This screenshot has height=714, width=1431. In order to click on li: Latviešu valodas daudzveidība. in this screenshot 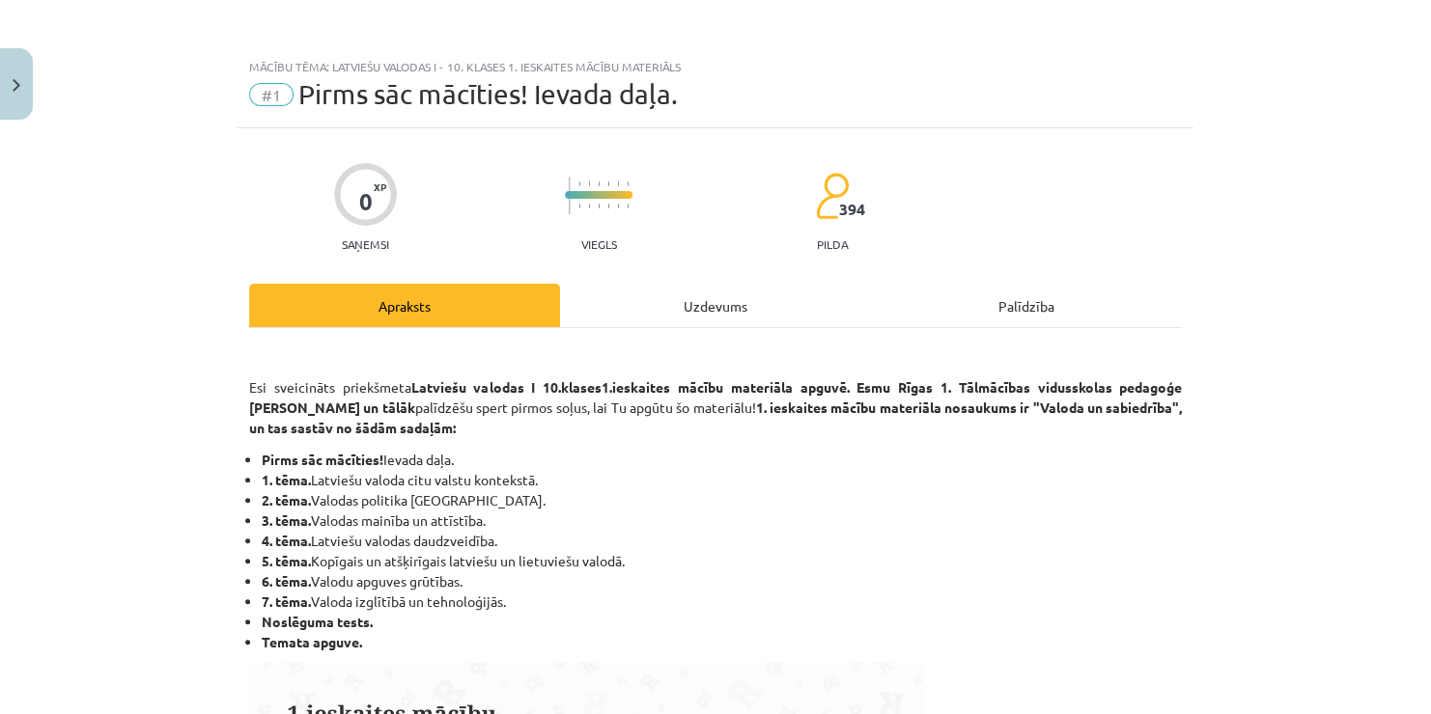, I will do `click(721, 541)`.